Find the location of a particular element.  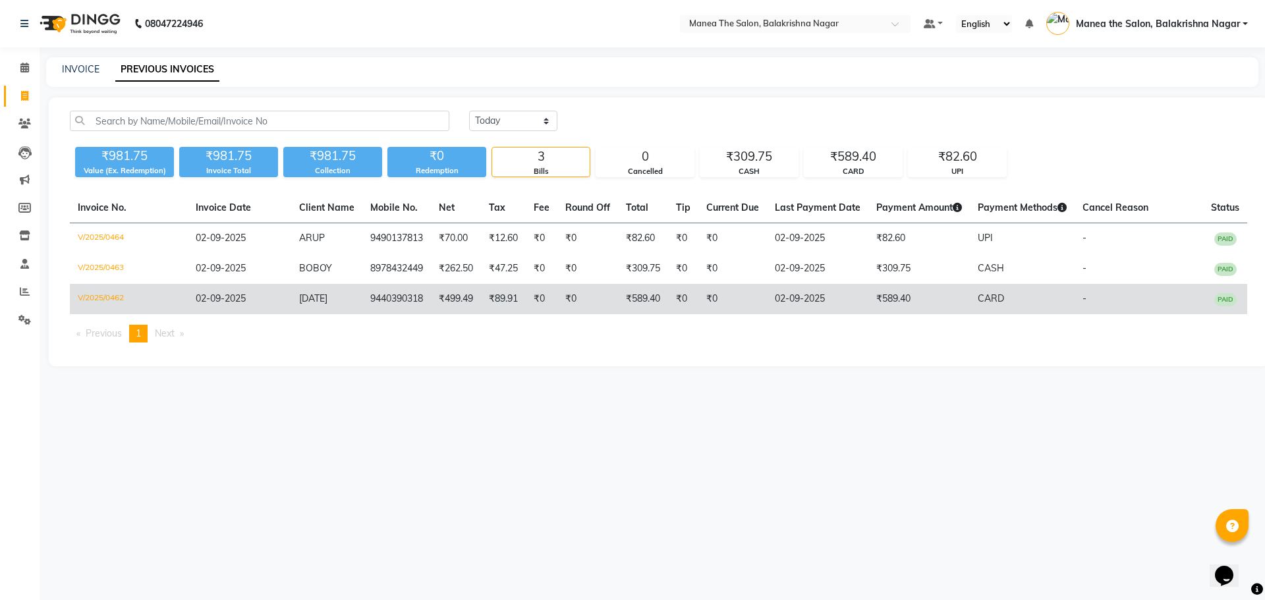

a: INVOICE is located at coordinates (80, 69).